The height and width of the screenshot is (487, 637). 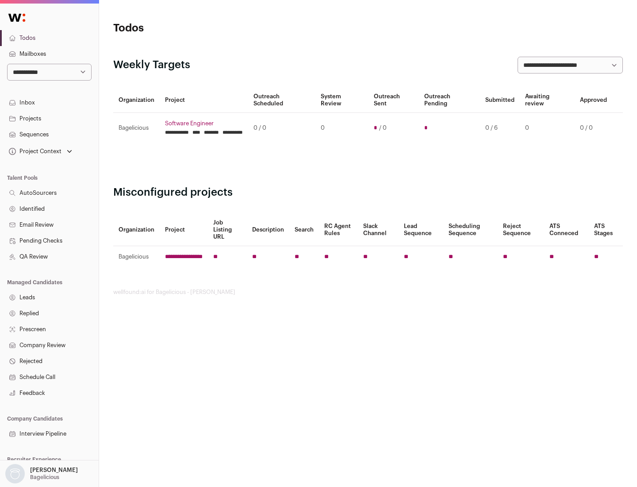 What do you see at coordinates (17, 18) in the screenshot?
I see `img: Wellfound` at bounding box center [17, 18].